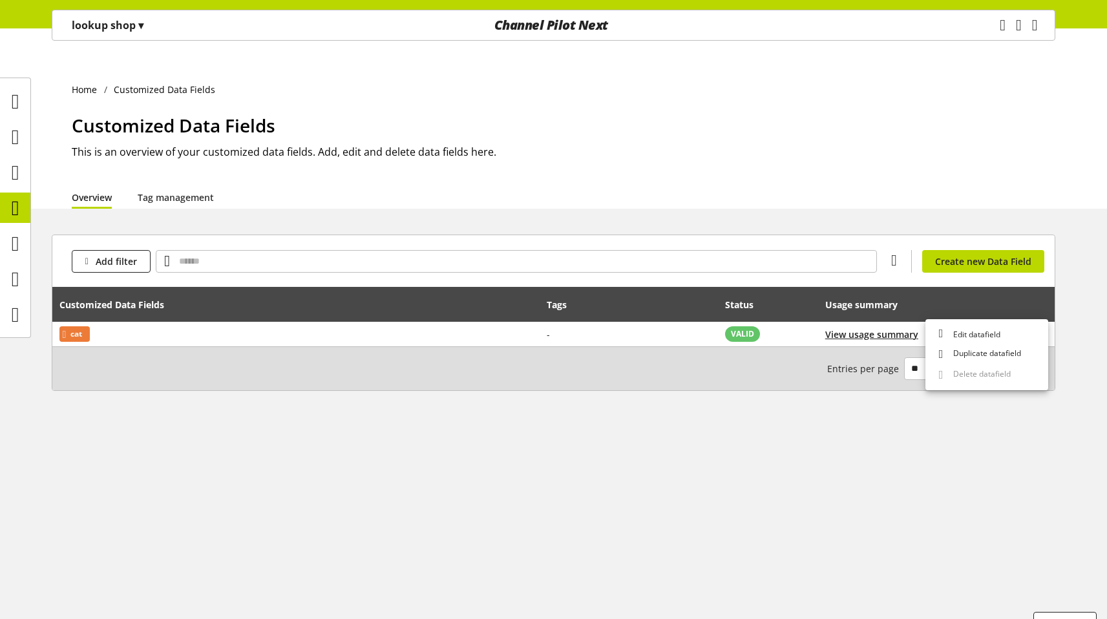 This screenshot has width=1107, height=619. I want to click on button: Add filter, so click(111, 261).